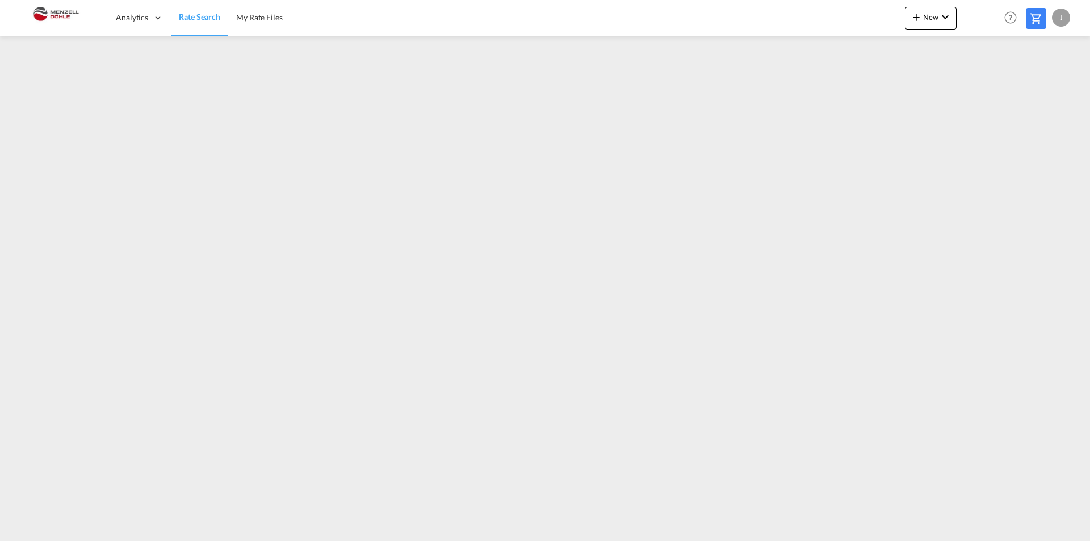 This screenshot has width=1090, height=541. Describe the element at coordinates (259, 17) in the screenshot. I see `span: My Rate Files` at that location.